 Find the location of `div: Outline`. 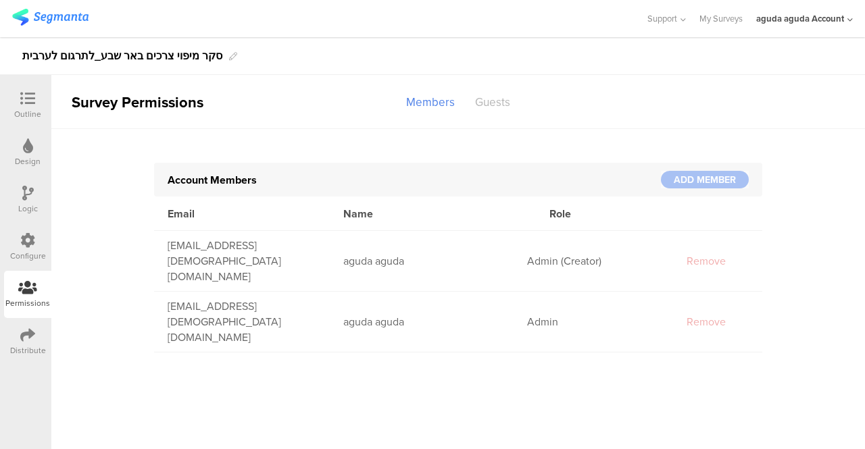

div: Outline is located at coordinates (28, 114).